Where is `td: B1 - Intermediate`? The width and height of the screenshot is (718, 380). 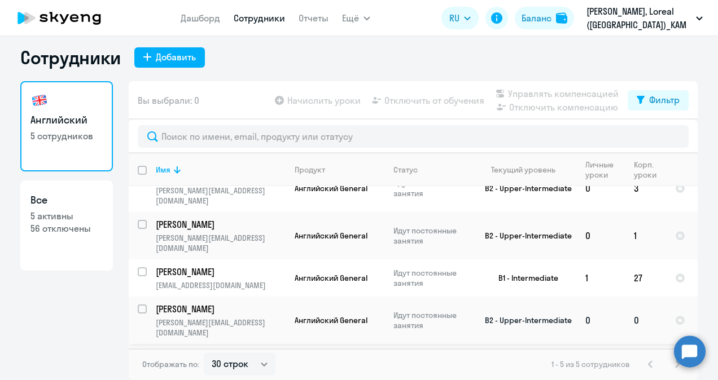
td: B1 - Intermediate is located at coordinates (523, 278).